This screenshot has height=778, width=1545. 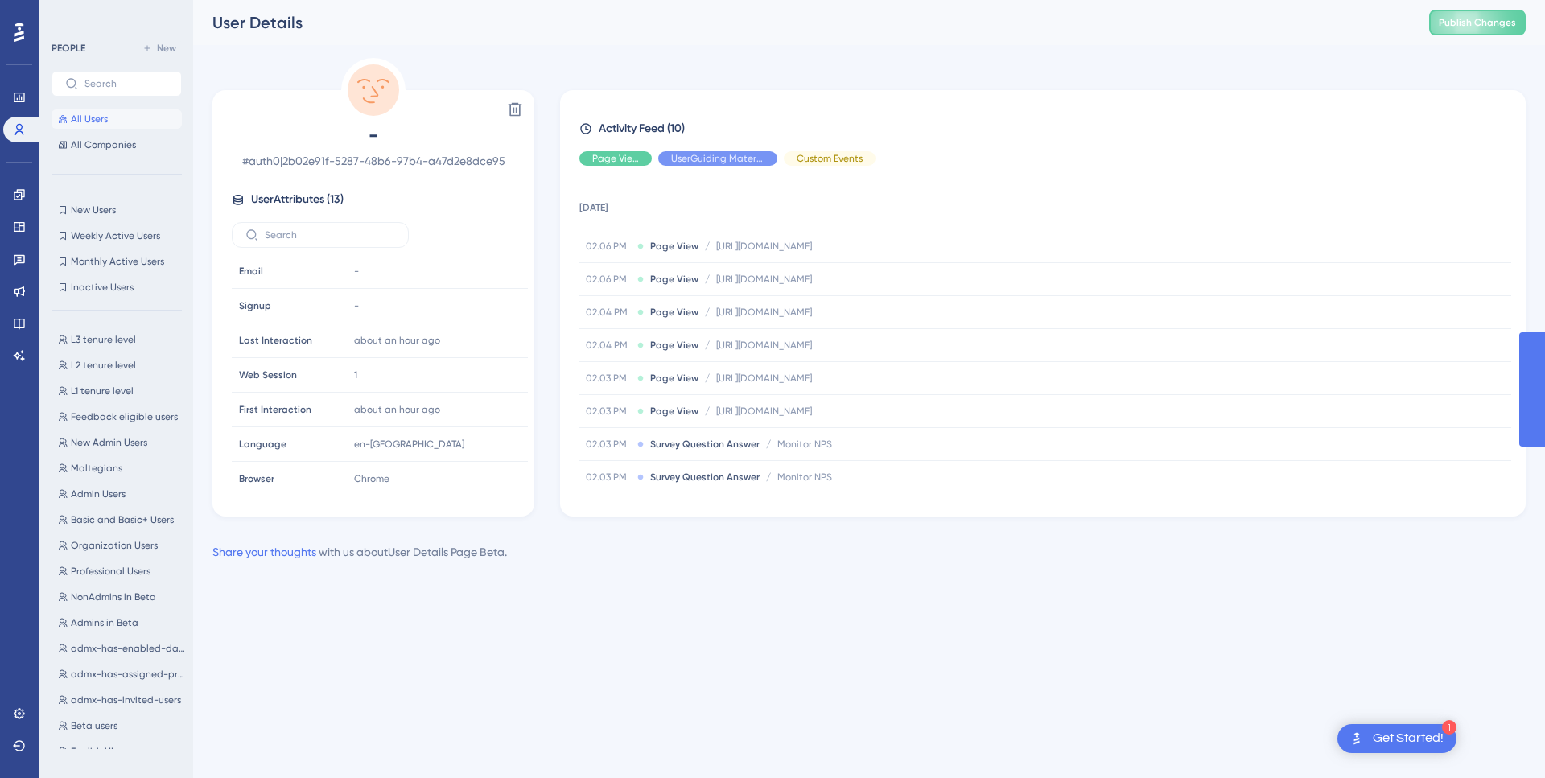 What do you see at coordinates (117, 145) in the screenshot?
I see `button: All Companies` at bounding box center [117, 145].